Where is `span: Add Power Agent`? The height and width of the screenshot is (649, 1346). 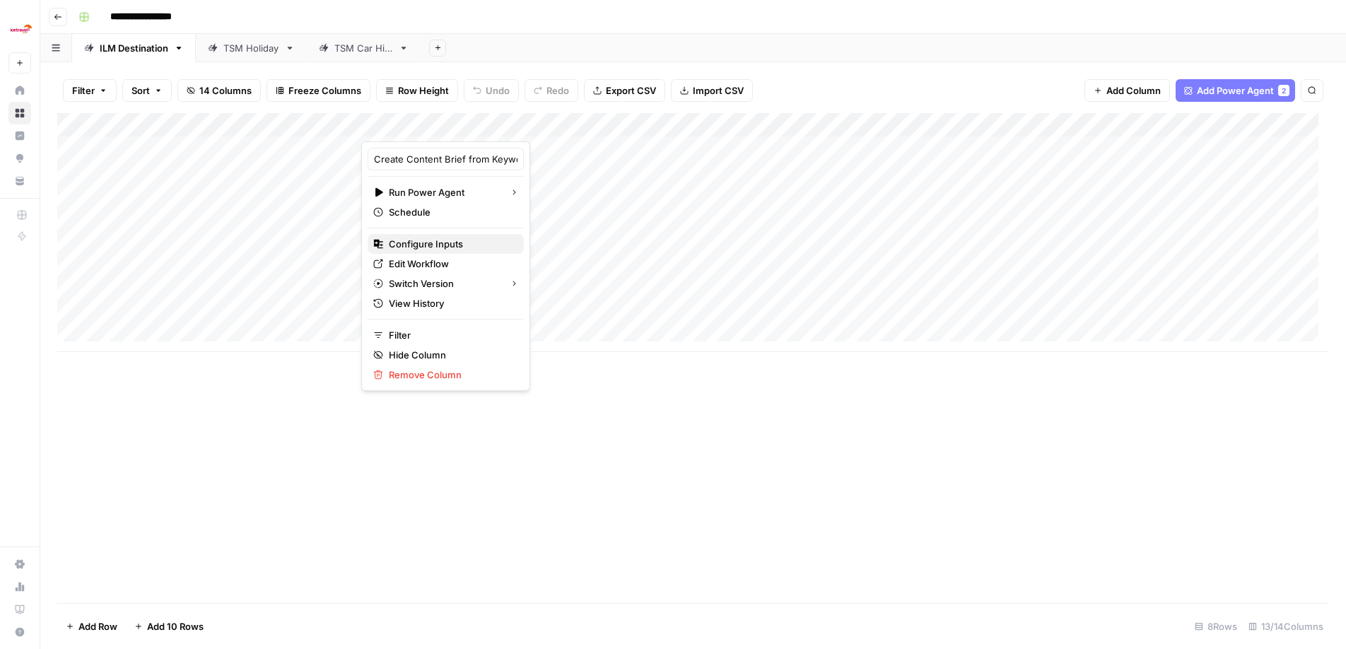 span: Add Power Agent is located at coordinates (1235, 90).